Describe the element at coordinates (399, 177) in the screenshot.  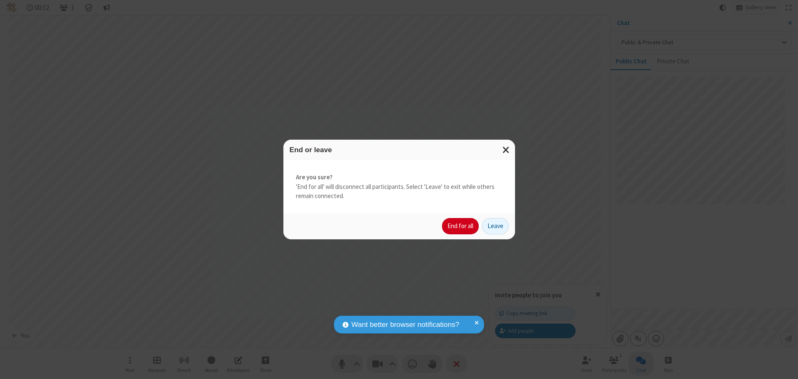
I see `strong: Are you sure?` at that location.